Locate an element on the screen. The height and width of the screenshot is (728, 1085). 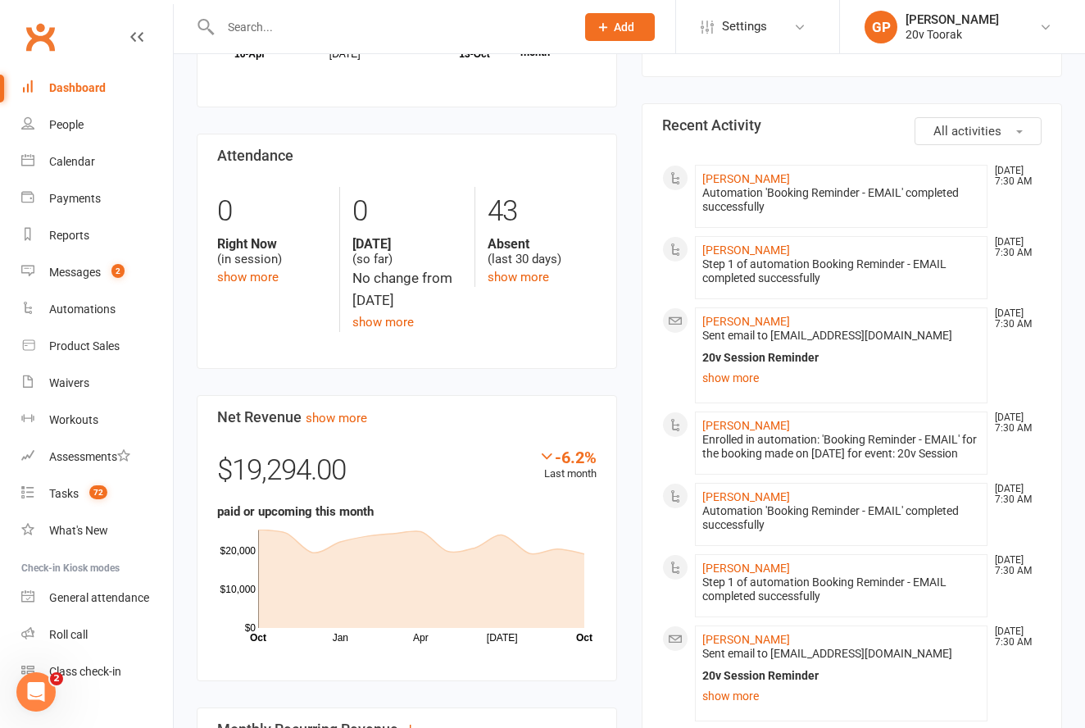
a: Payments is located at coordinates (97, 198).